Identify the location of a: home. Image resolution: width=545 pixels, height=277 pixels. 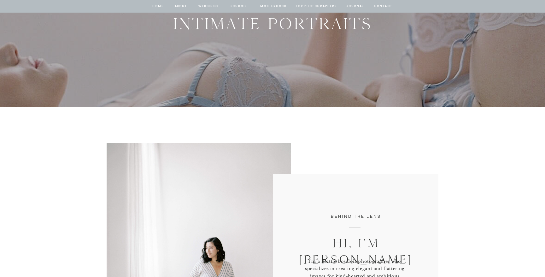
(158, 6).